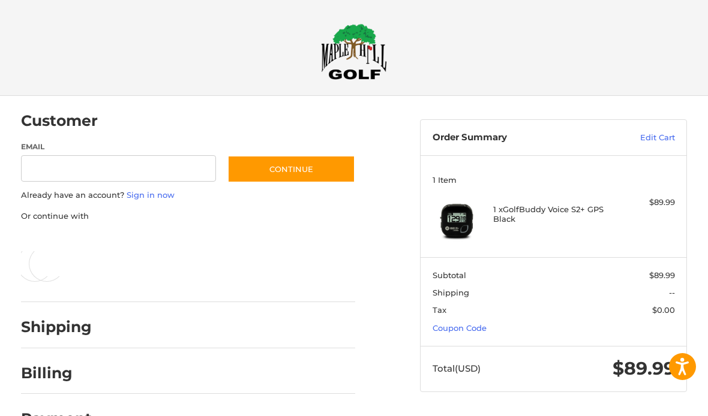 This screenshot has height=416, width=708. I want to click on h3: Order Summary, so click(515, 138).